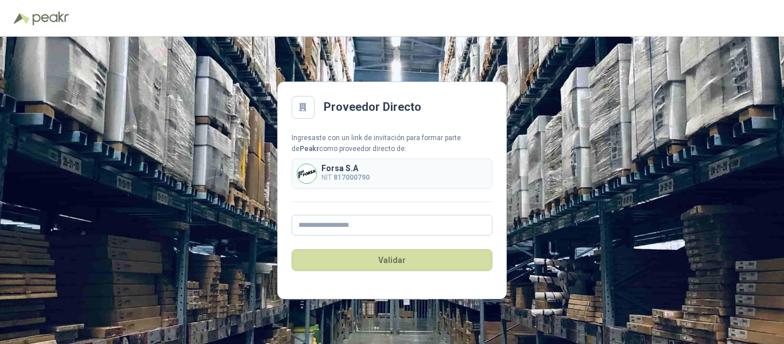 Image resolution: width=784 pixels, height=344 pixels. I want to click on h2: Proveedor Directo, so click(372, 107).